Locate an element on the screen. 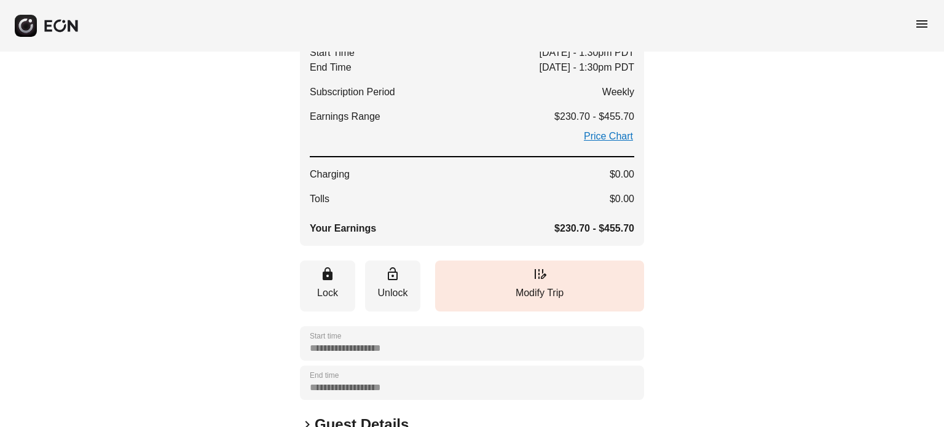 The image size is (944, 427). a: Price Chart is located at coordinates (608, 136).